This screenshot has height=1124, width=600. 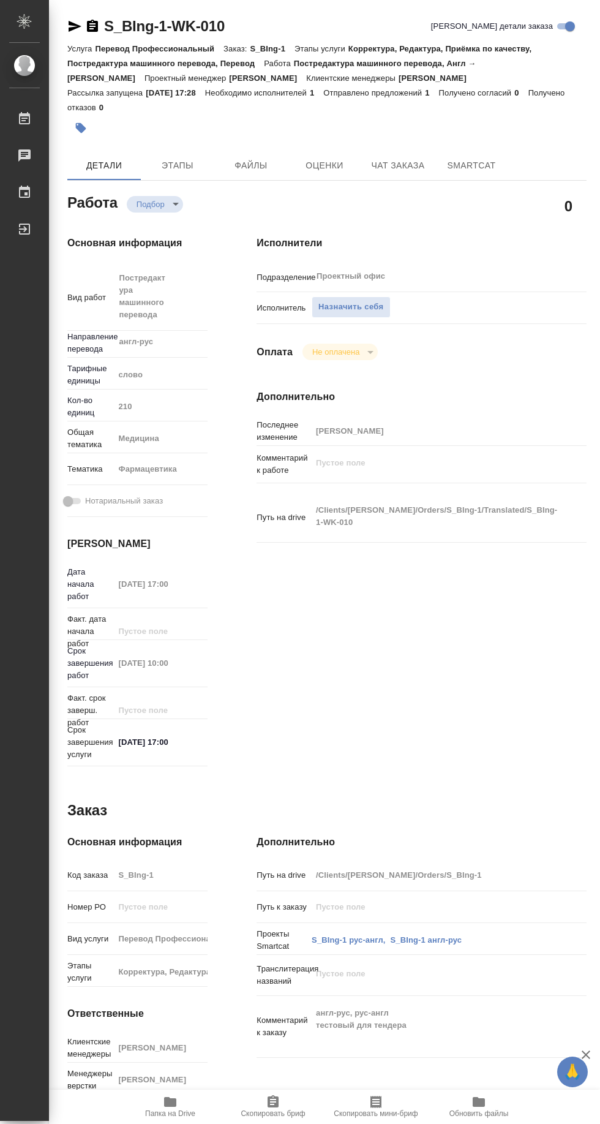 I want to click on span: Файлы, so click(x=251, y=165).